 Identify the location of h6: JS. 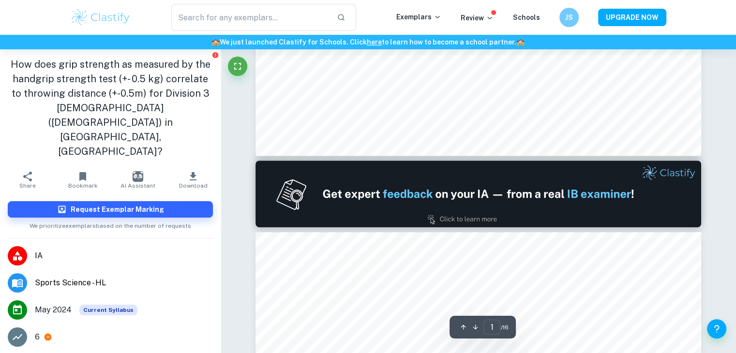
(569, 17).